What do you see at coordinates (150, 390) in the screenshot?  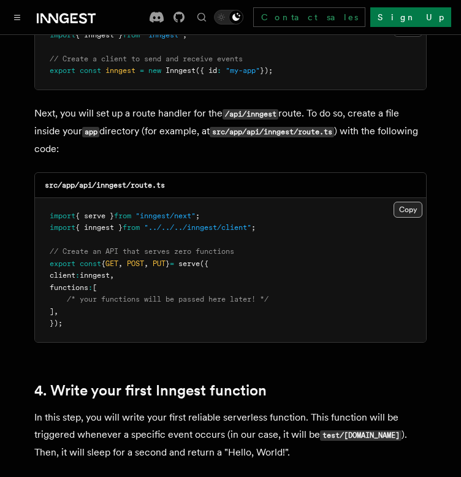 I see `a: 4. Write your first Inngest function` at bounding box center [150, 390].